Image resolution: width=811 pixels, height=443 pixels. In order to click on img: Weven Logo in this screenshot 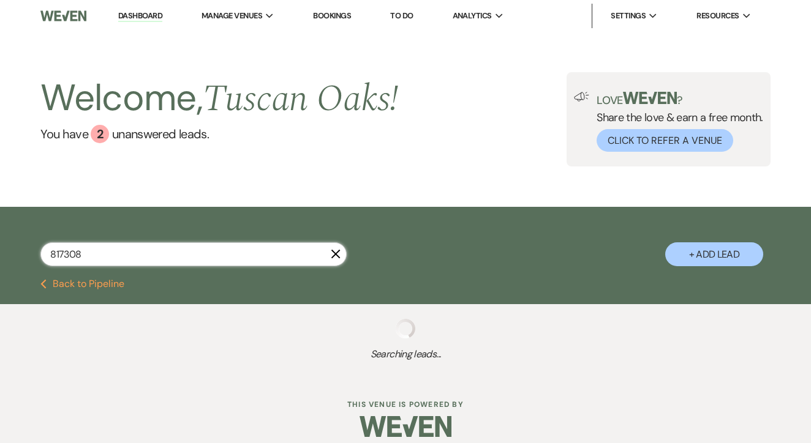, I will do `click(63, 16)`.